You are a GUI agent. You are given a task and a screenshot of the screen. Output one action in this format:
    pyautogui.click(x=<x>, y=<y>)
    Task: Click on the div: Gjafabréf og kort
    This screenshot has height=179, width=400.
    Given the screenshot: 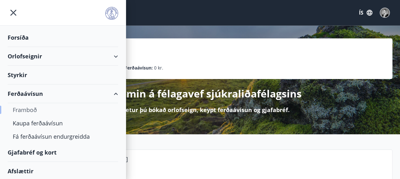 What is the action you would take?
    pyautogui.click(x=63, y=153)
    